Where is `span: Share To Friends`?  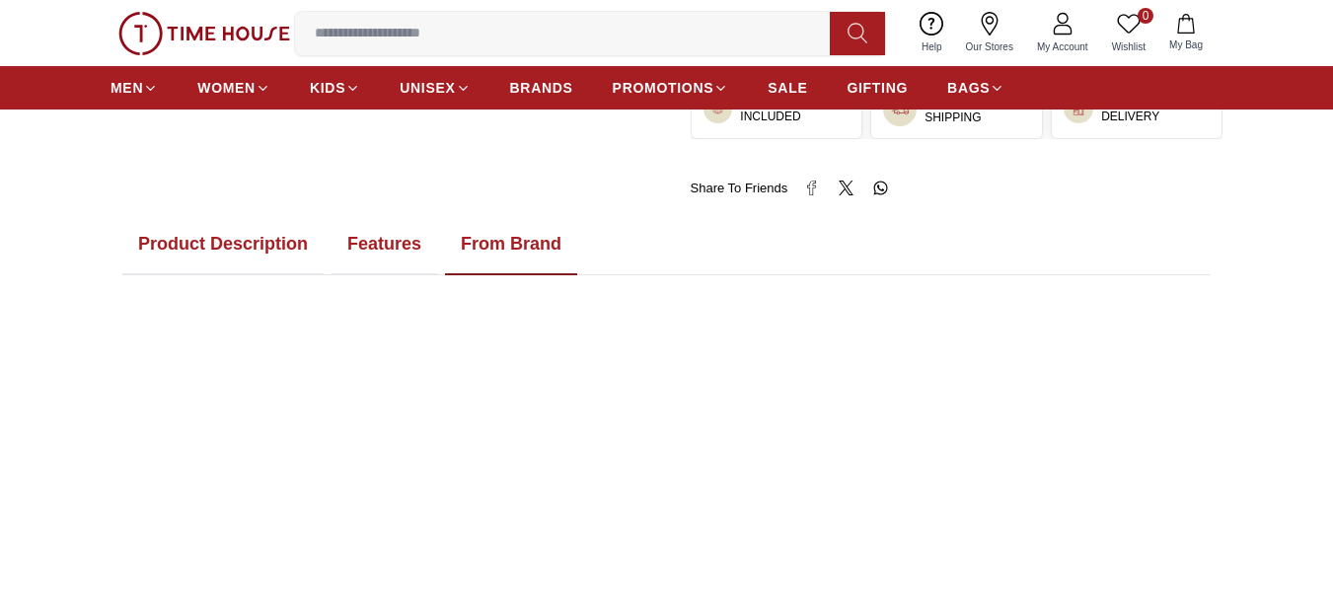
span: Share To Friends is located at coordinates (739, 188).